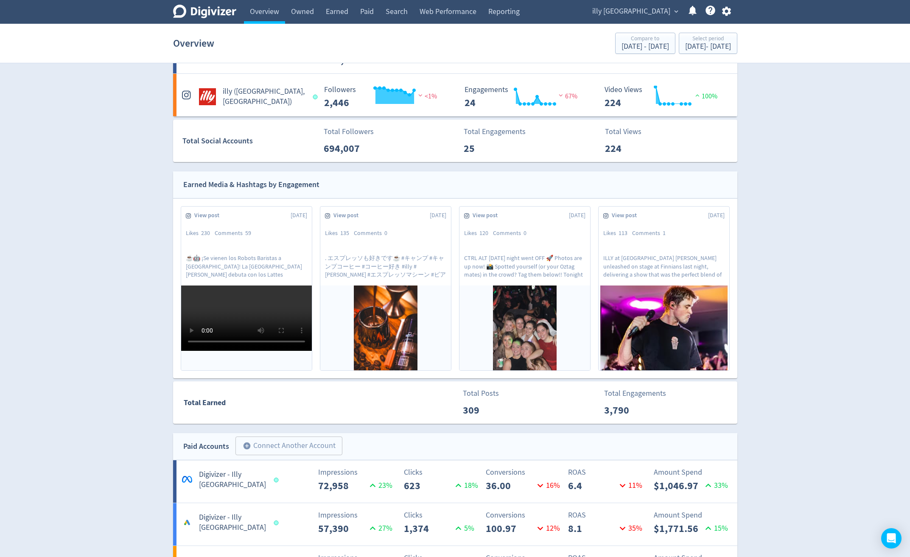 This screenshot has width=910, height=557. I want to click on span: 0, so click(525, 233).